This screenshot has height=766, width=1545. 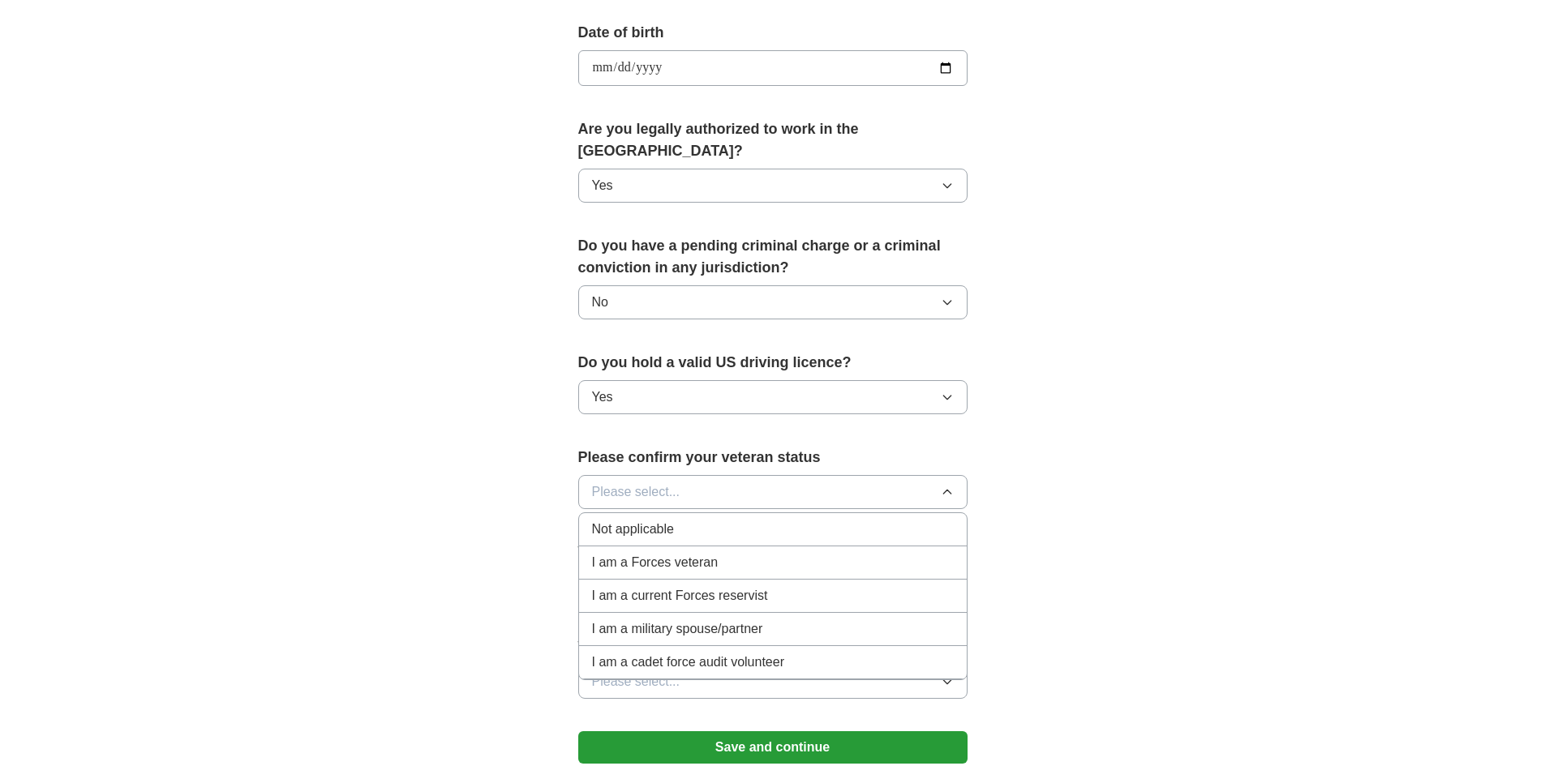 What do you see at coordinates (773, 363) in the screenshot?
I see `label: Do you hold a valid US driving licence?` at bounding box center [773, 363].